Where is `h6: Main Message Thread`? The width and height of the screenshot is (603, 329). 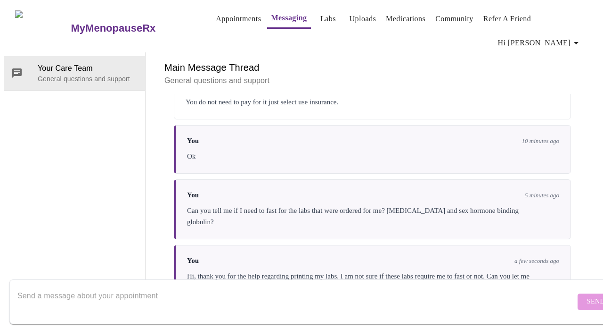
h6: Main Message Thread is located at coordinates (372, 67).